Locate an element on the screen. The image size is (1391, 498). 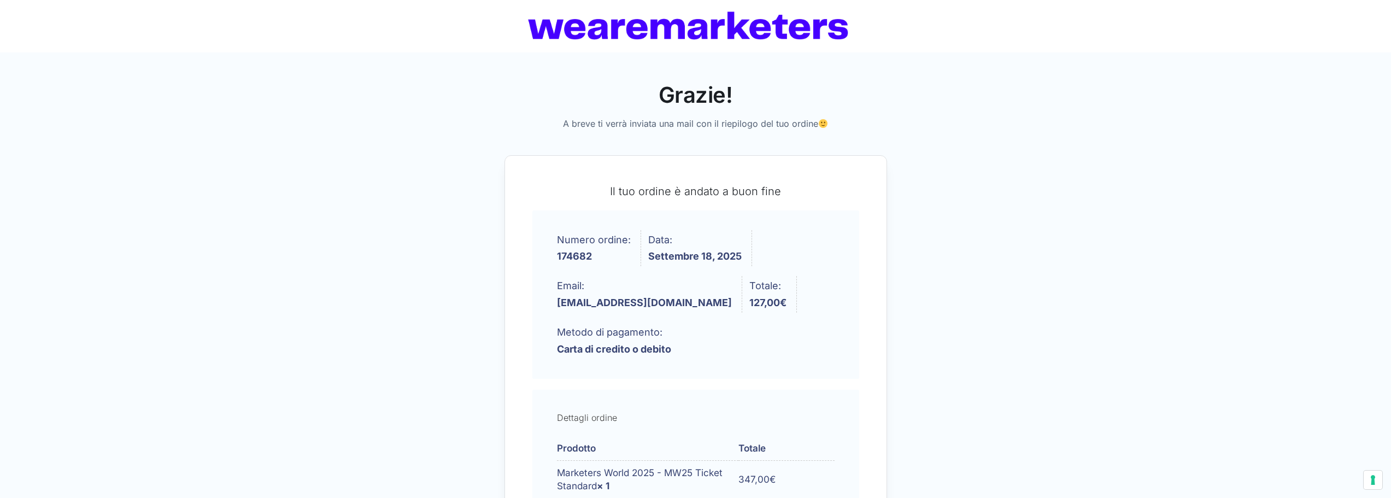
p: Il tuo ordine è andato a buon fine is located at coordinates (696, 191).